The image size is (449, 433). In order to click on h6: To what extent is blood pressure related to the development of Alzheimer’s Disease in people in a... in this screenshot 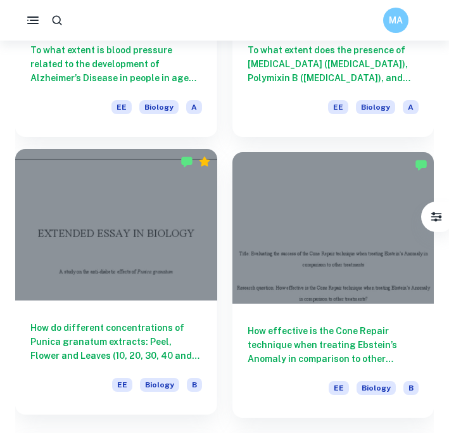, I will do `click(116, 64)`.